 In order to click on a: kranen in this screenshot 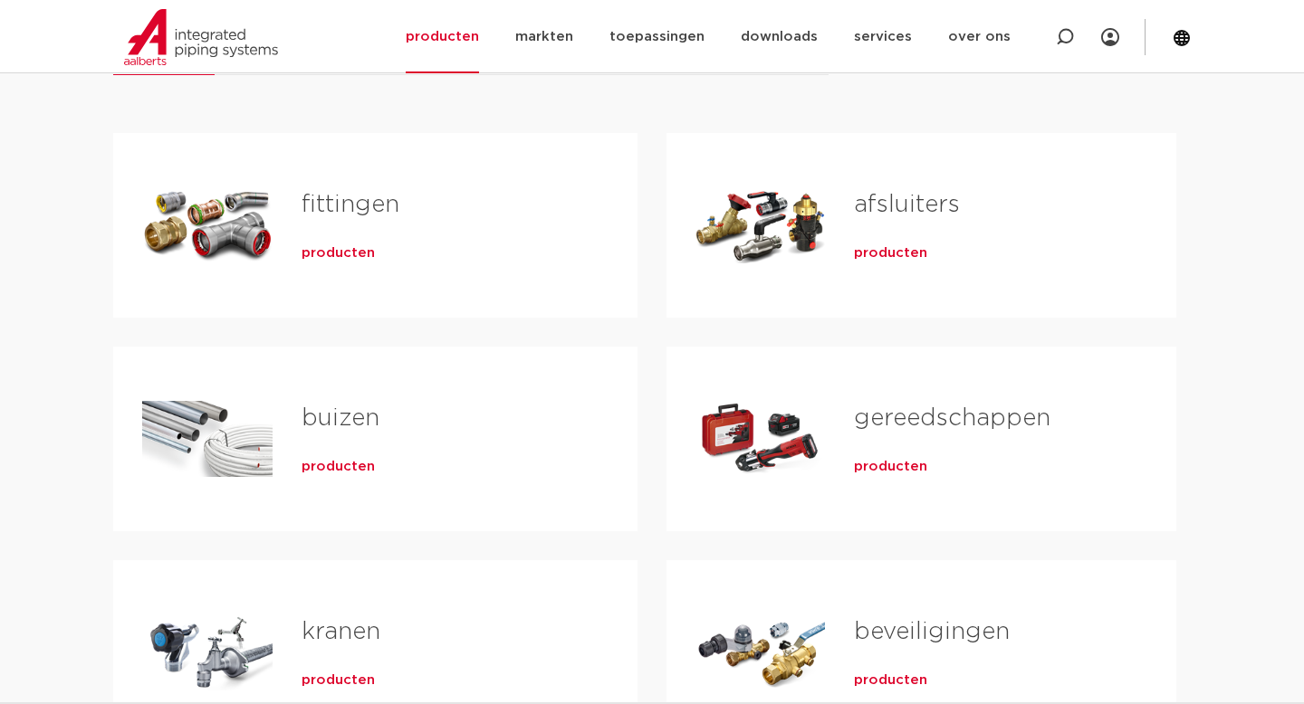, I will do `click(340, 632)`.